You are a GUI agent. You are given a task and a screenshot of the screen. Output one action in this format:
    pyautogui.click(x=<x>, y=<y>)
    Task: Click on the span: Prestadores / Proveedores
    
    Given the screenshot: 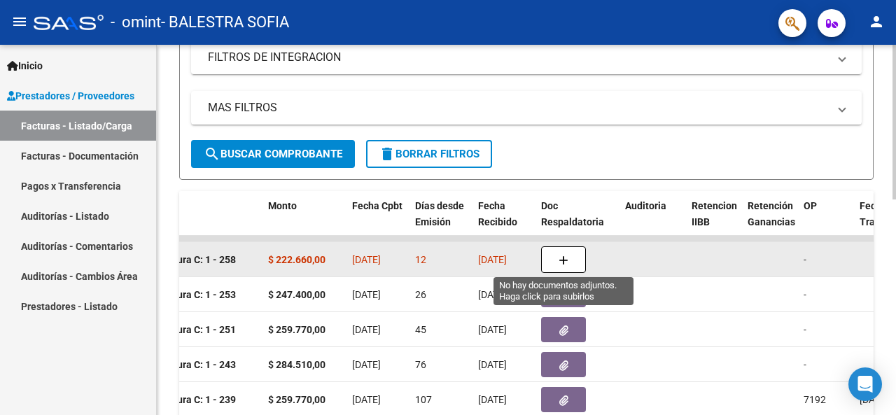 What is the action you would take?
    pyautogui.click(x=71, y=96)
    